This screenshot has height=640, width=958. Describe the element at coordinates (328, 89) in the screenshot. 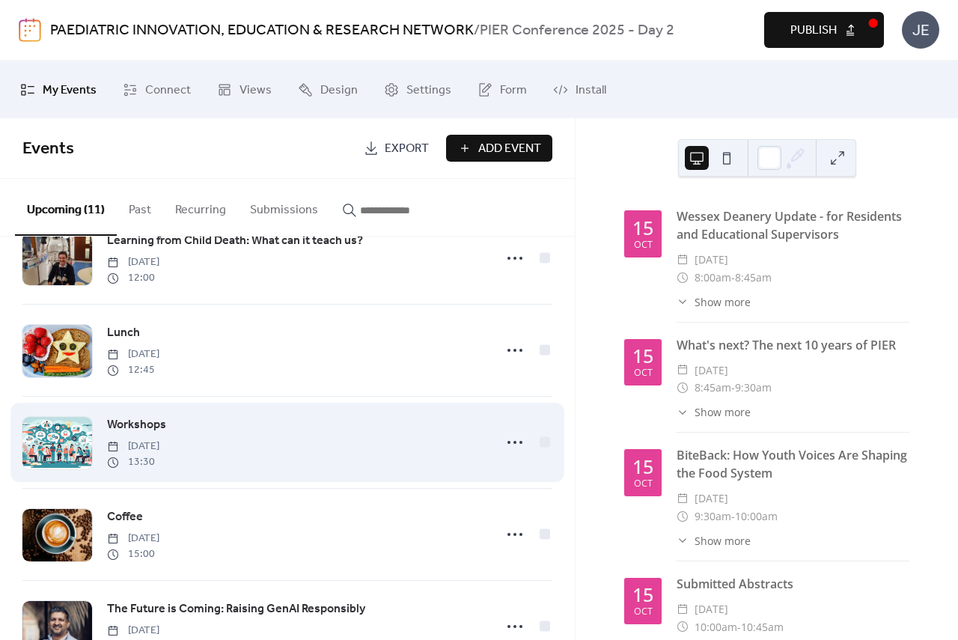

I see `a: Design` at that location.